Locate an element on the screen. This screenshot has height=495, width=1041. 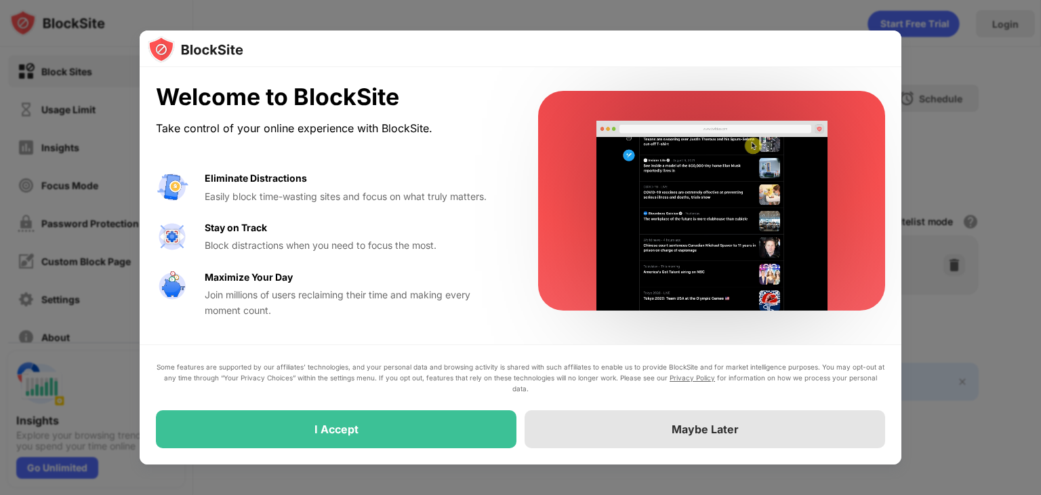
div: Welcome to BlockSite is located at coordinates (331, 97).